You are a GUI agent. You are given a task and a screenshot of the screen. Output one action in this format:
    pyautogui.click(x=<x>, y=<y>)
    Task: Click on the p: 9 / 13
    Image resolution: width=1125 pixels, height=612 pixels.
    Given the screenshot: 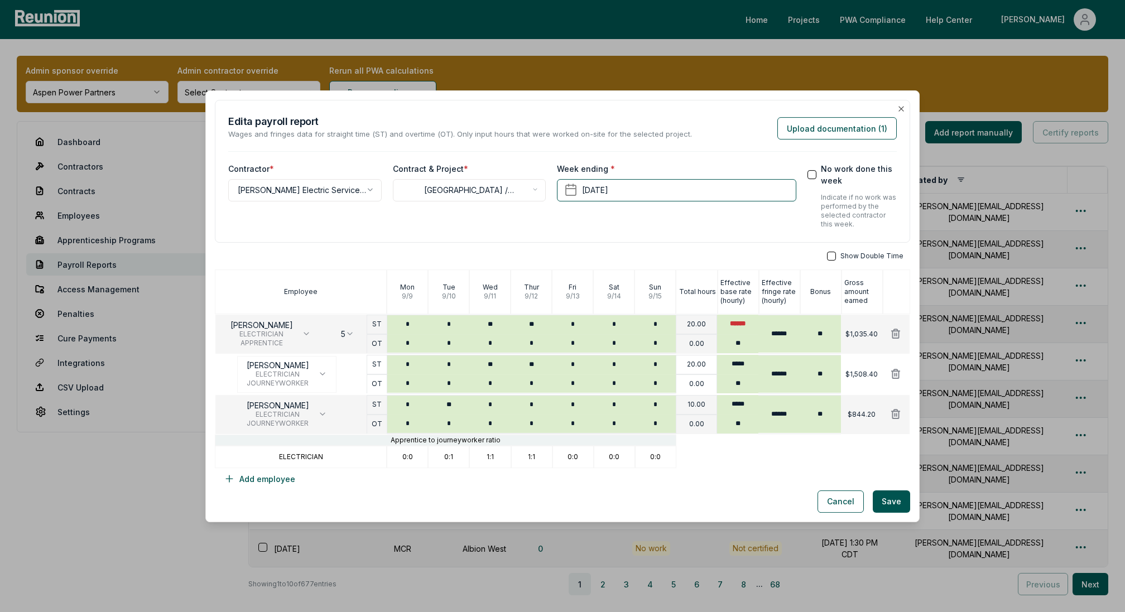 What is the action you would take?
    pyautogui.click(x=572, y=296)
    